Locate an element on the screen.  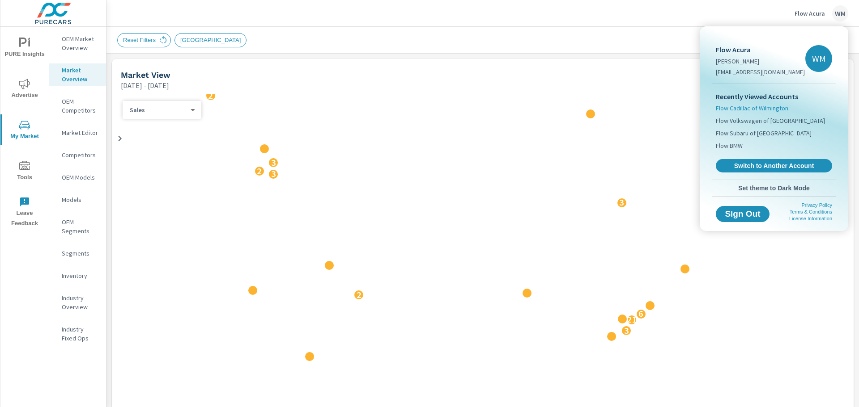
button: Sign Out is located at coordinates (742, 214).